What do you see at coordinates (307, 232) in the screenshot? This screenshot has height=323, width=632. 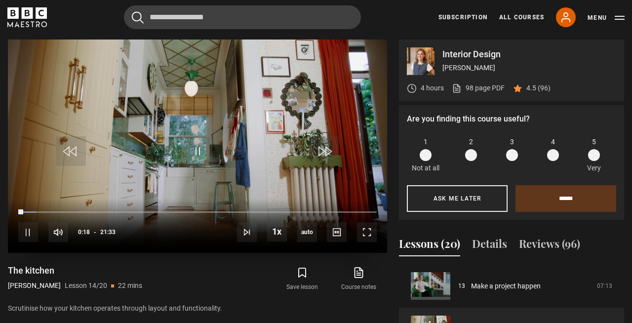 I see `div: Current quality: 720p` at bounding box center [307, 232].